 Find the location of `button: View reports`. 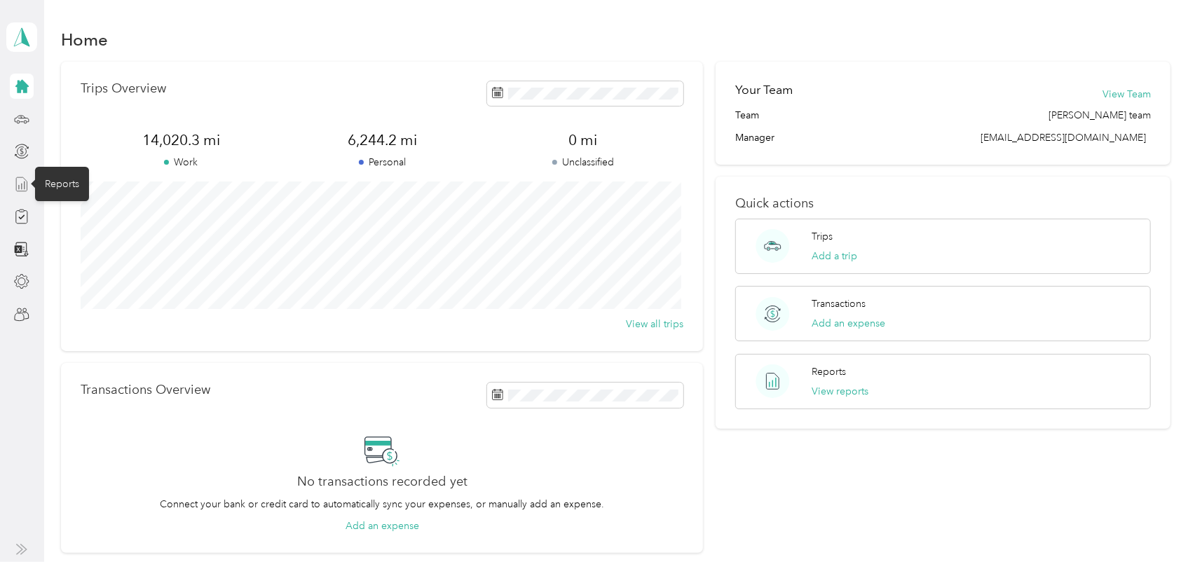

button: View reports is located at coordinates (840, 391).